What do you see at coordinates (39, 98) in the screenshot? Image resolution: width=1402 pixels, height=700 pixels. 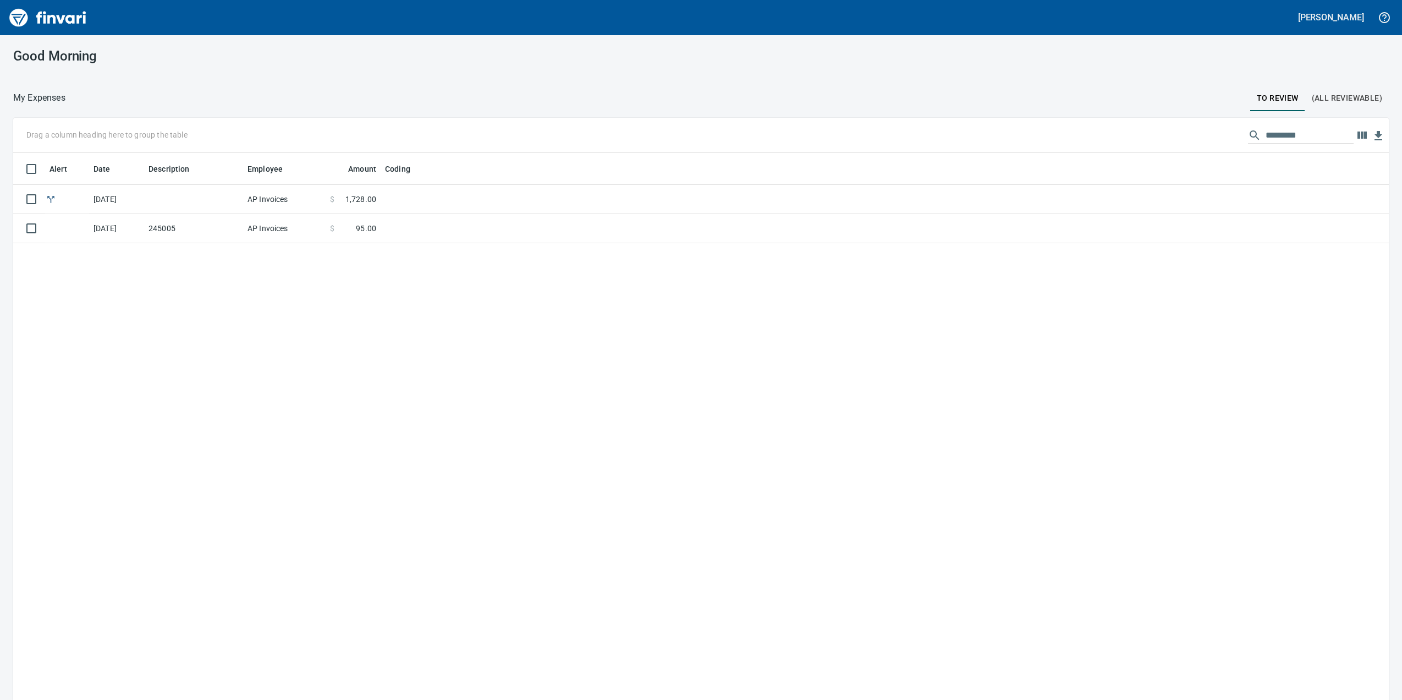 I see `p: My Expenses` at bounding box center [39, 98].